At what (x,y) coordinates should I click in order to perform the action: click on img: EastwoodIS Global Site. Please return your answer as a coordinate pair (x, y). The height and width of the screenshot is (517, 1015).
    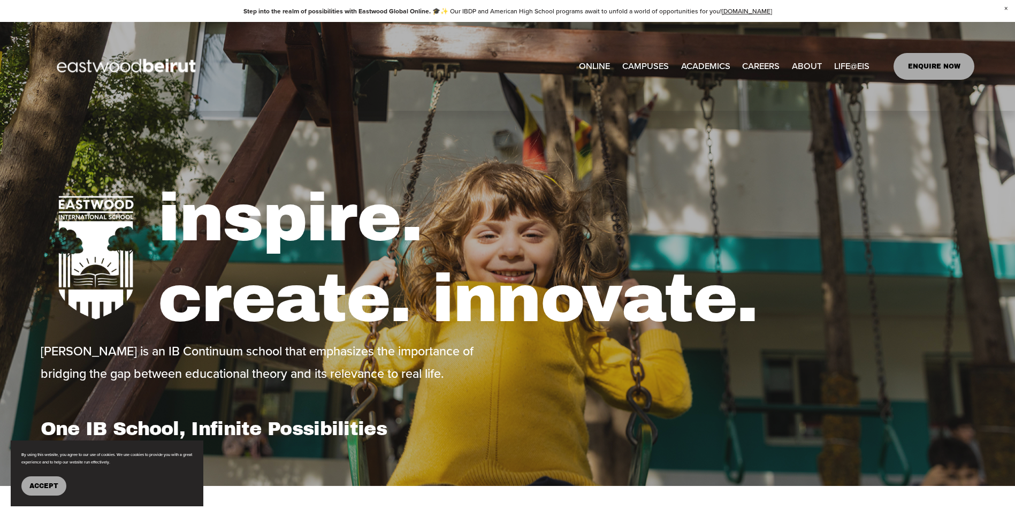
    Looking at the image, I should click on (128, 66).